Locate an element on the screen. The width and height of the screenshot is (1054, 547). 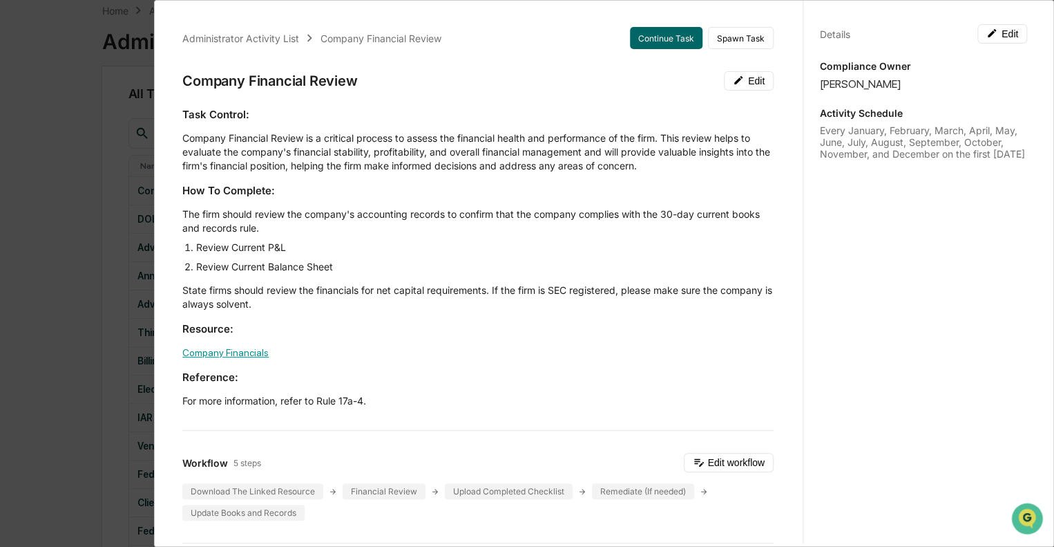
p: State firms should review the financials for net capital requirements. If the firm is SEC registe... is located at coordinates (478, 297).